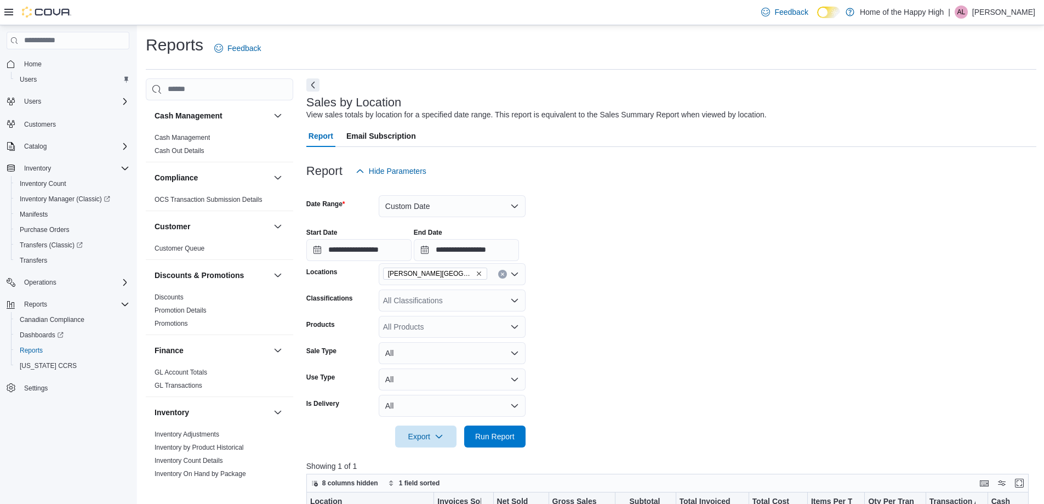 The width and height of the screenshot is (1044, 504). What do you see at coordinates (68, 388) in the screenshot?
I see `button: Settings` at bounding box center [68, 388].